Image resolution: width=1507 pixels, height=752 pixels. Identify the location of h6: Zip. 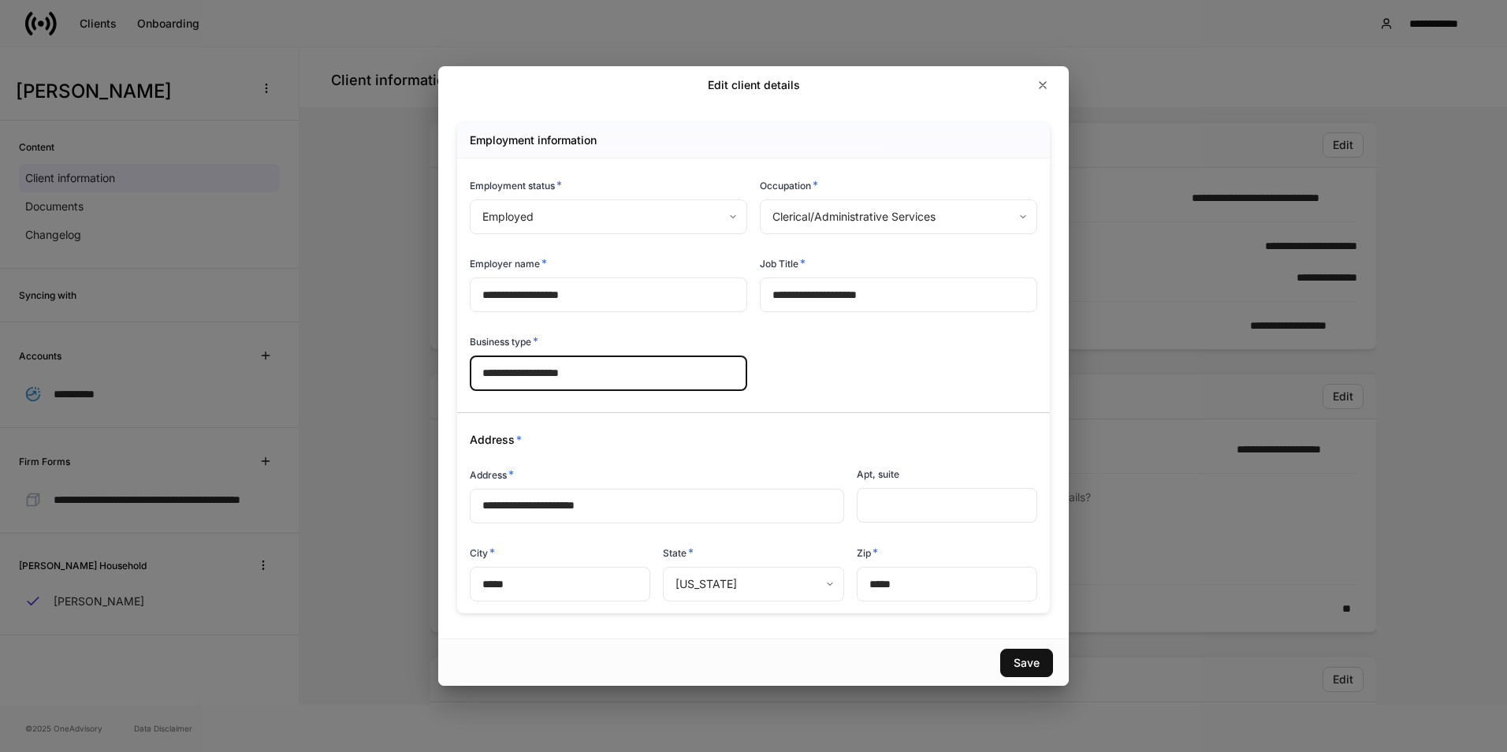
(867, 552).